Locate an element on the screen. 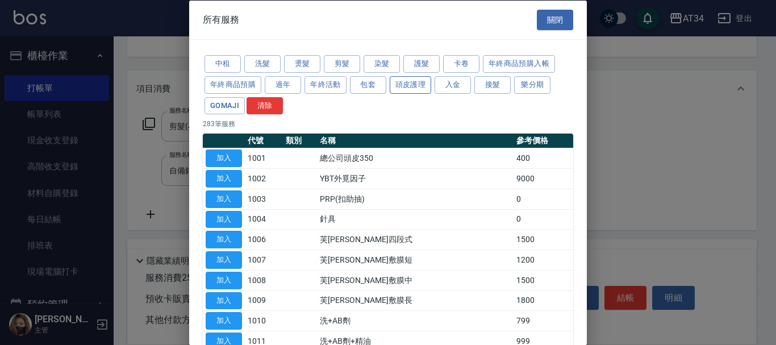  button: 頭皮護理 is located at coordinates (411, 84).